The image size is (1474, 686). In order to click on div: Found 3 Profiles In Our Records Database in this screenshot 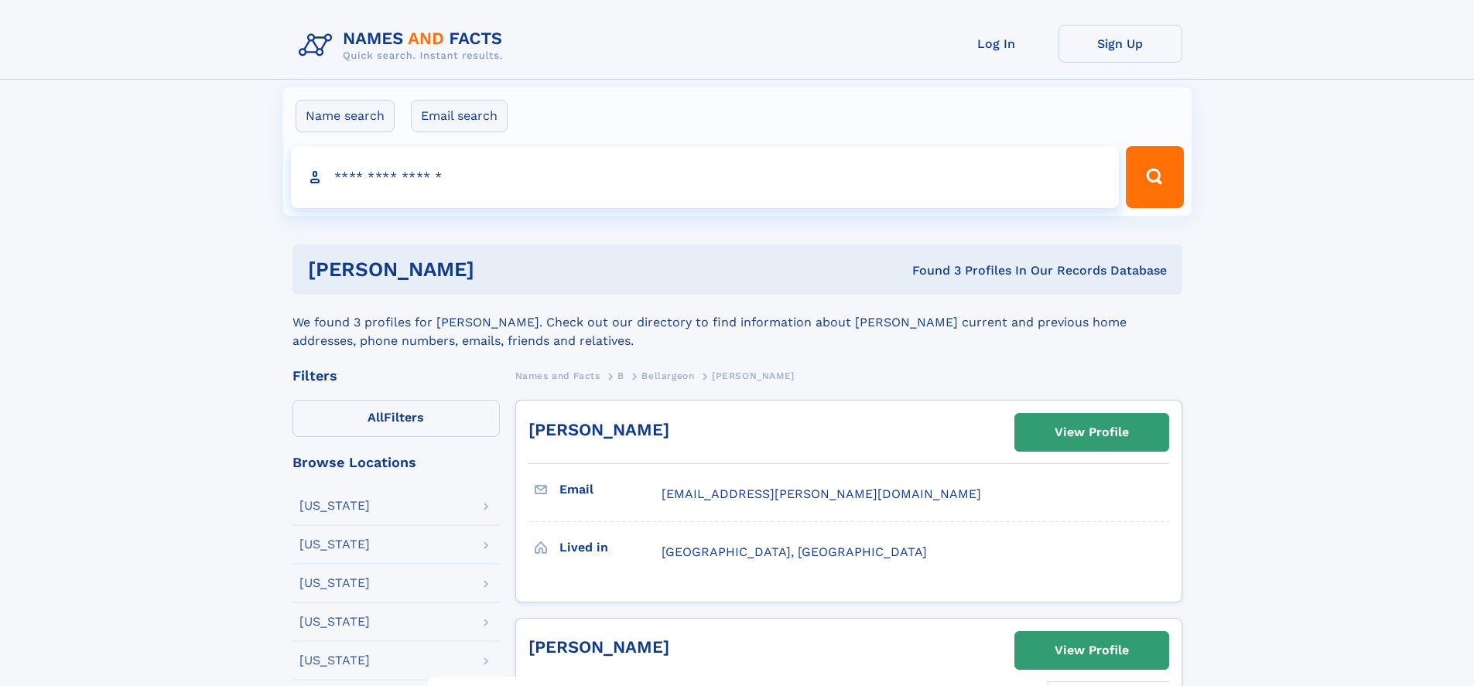, I will do `click(930, 271)`.